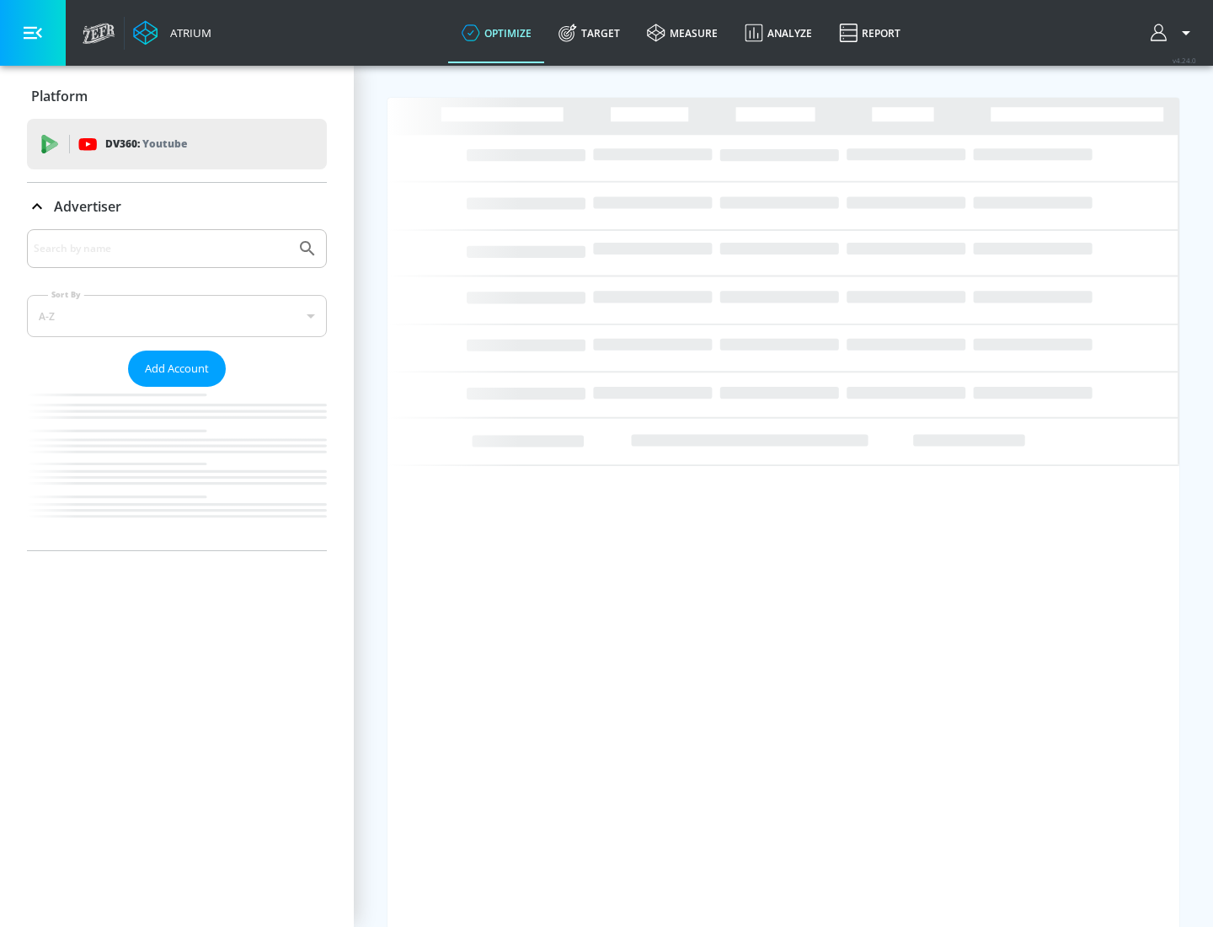 This screenshot has width=1213, height=927. Describe the element at coordinates (177, 368) in the screenshot. I see `button: Add Account` at that location.